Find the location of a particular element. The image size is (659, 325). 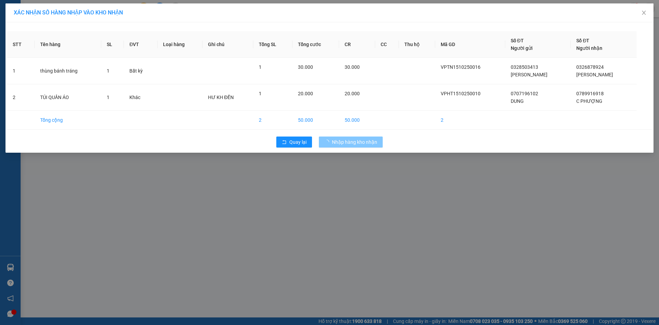

th: Tổng SL is located at coordinates (273, 44).